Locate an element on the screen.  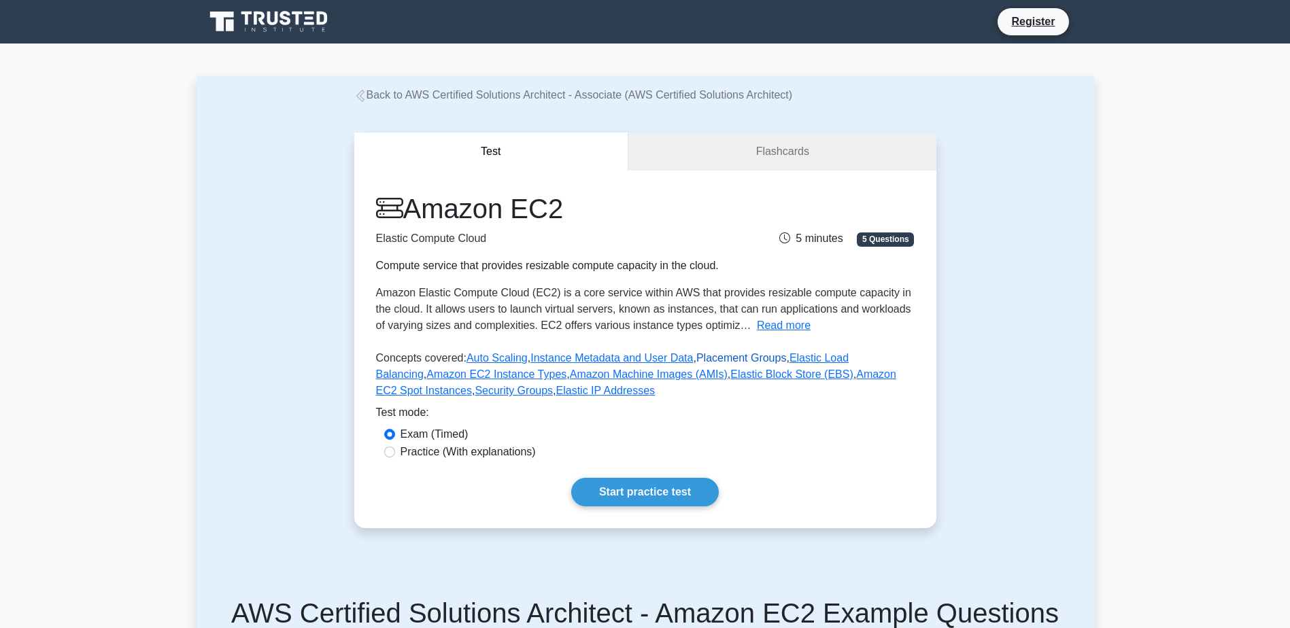
label: Exam (Timed) is located at coordinates (435, 435).